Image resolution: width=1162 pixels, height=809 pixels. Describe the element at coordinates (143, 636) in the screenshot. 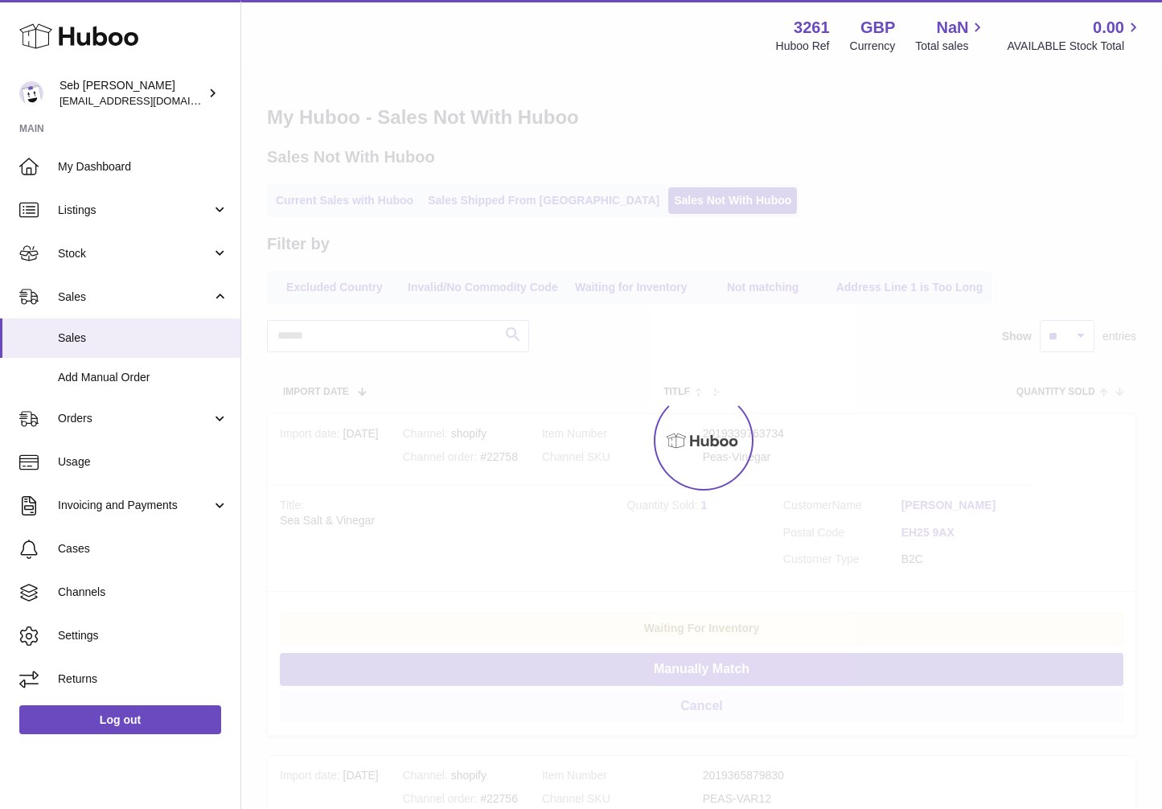

I see `span: Settings` at that location.